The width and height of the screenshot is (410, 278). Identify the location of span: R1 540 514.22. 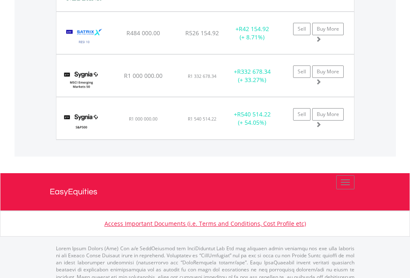
(202, 119).